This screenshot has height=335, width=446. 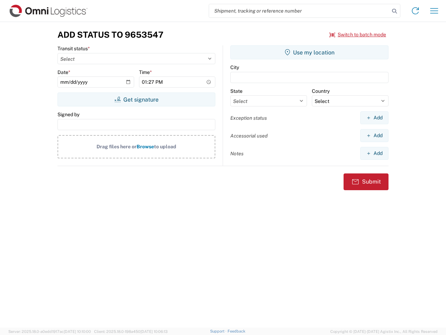 What do you see at coordinates (235, 67) in the screenshot?
I see `label: City` at bounding box center [235, 67].